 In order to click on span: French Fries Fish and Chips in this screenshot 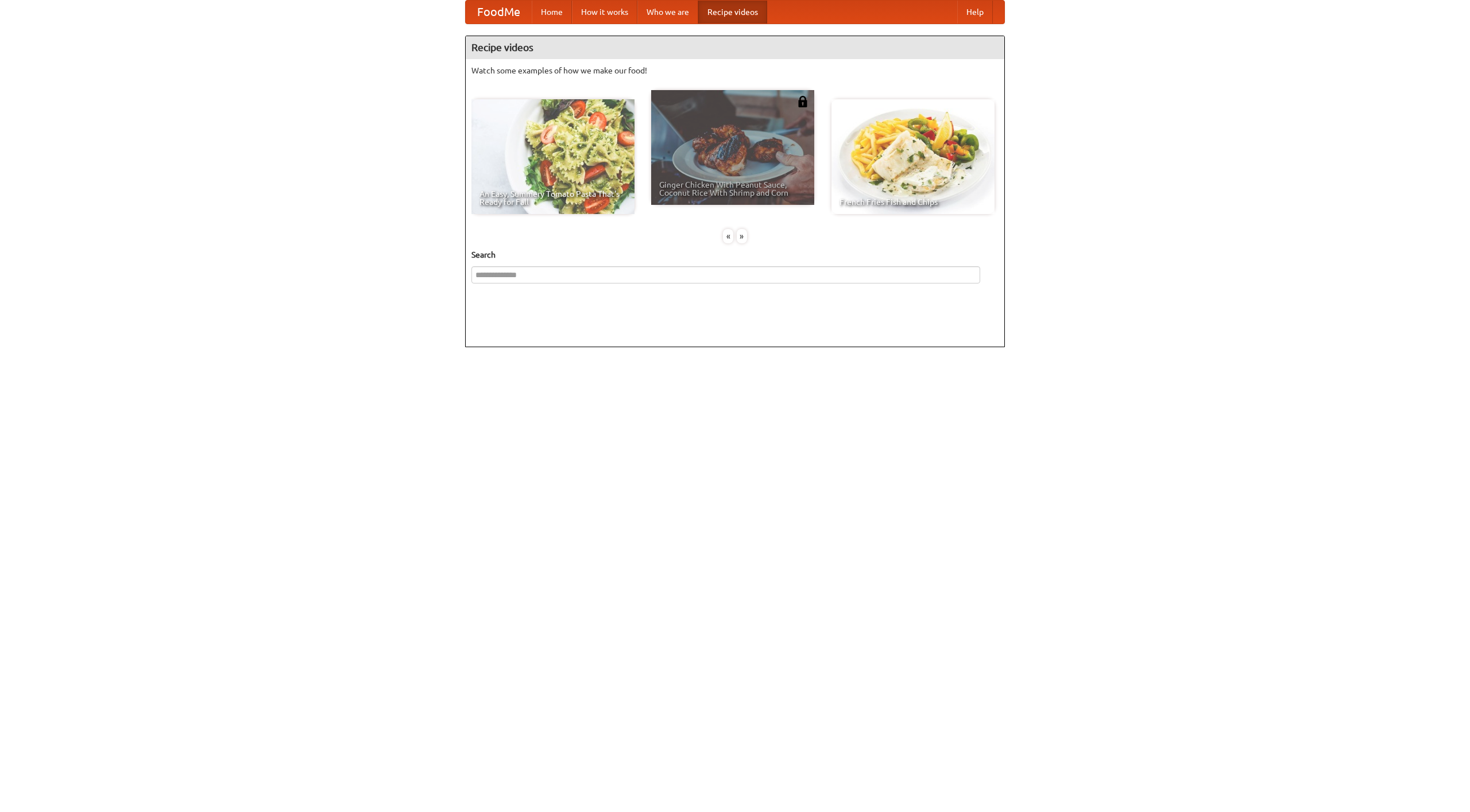, I will do `click(913, 202)`.